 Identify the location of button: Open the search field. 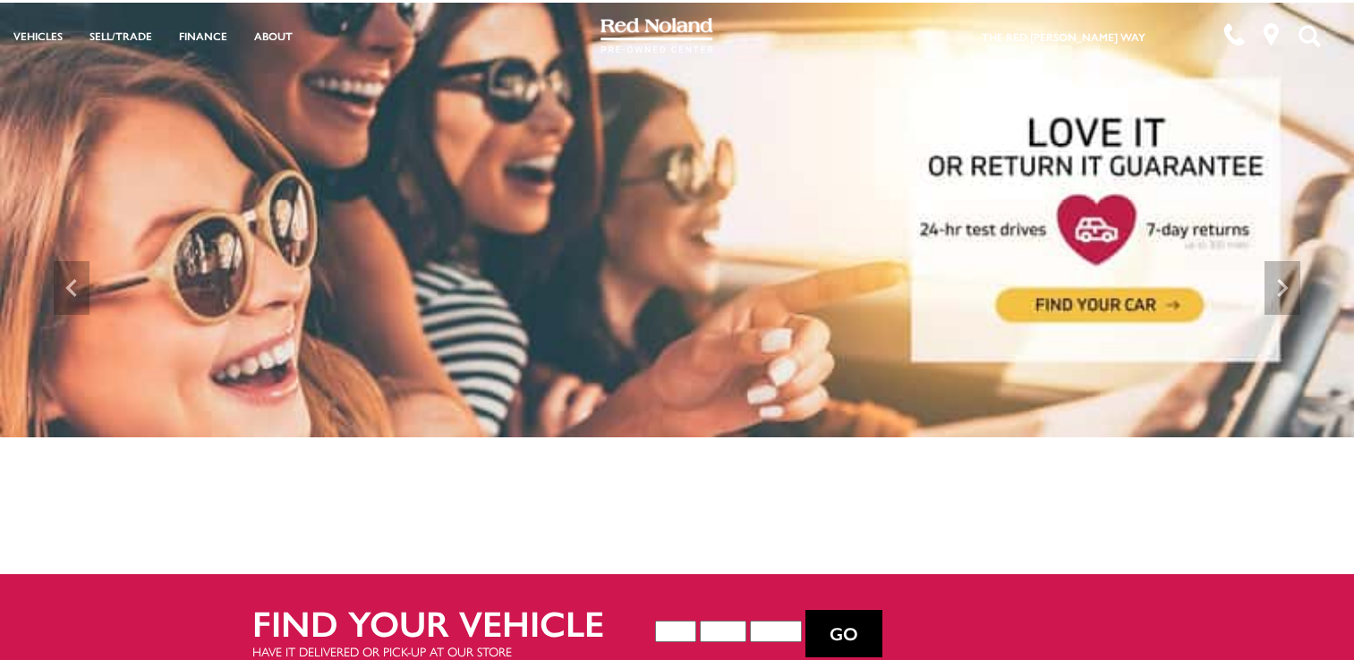
(1309, 36).